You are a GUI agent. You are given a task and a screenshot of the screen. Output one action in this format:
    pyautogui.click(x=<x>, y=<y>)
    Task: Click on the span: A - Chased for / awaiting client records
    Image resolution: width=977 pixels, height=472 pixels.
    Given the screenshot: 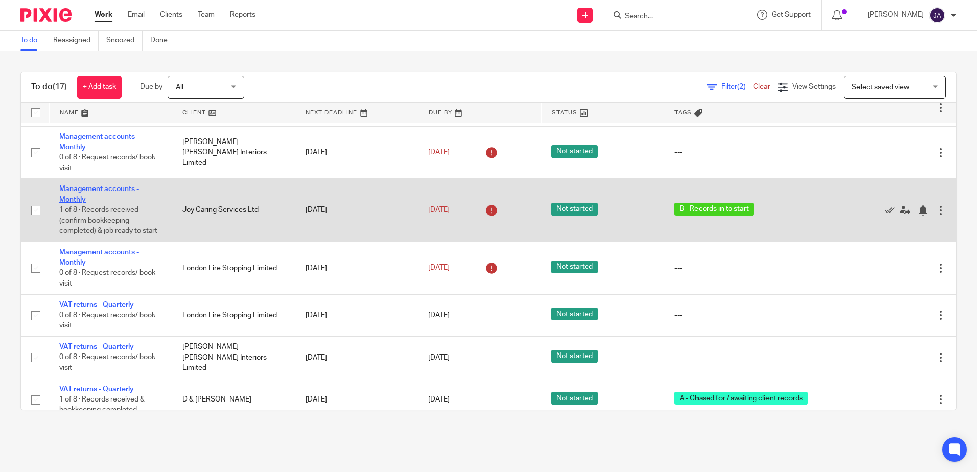 What is the action you would take?
    pyautogui.click(x=741, y=398)
    